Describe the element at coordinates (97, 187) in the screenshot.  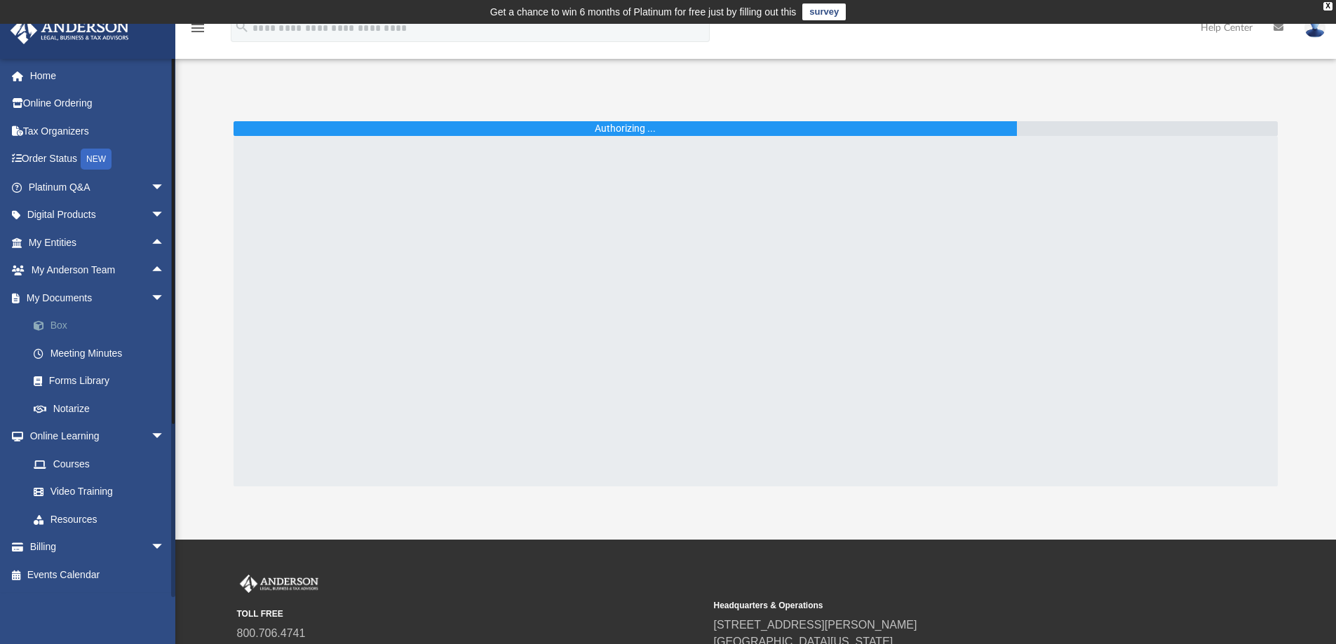
I see `a: Platinum Q&Aarrow_drop_down` at that location.